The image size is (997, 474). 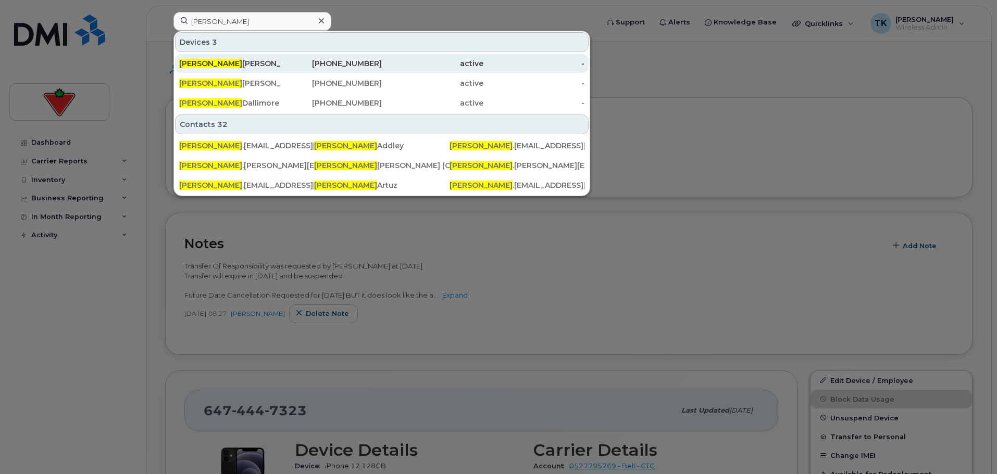 What do you see at coordinates (230, 103) in the screenshot?
I see `div: Dallimore` at bounding box center [230, 103].